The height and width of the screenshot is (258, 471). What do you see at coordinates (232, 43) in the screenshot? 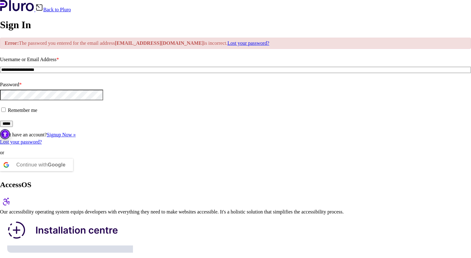
I see `p: The password you entered for the email address is incorrect.` at bounding box center [232, 43].